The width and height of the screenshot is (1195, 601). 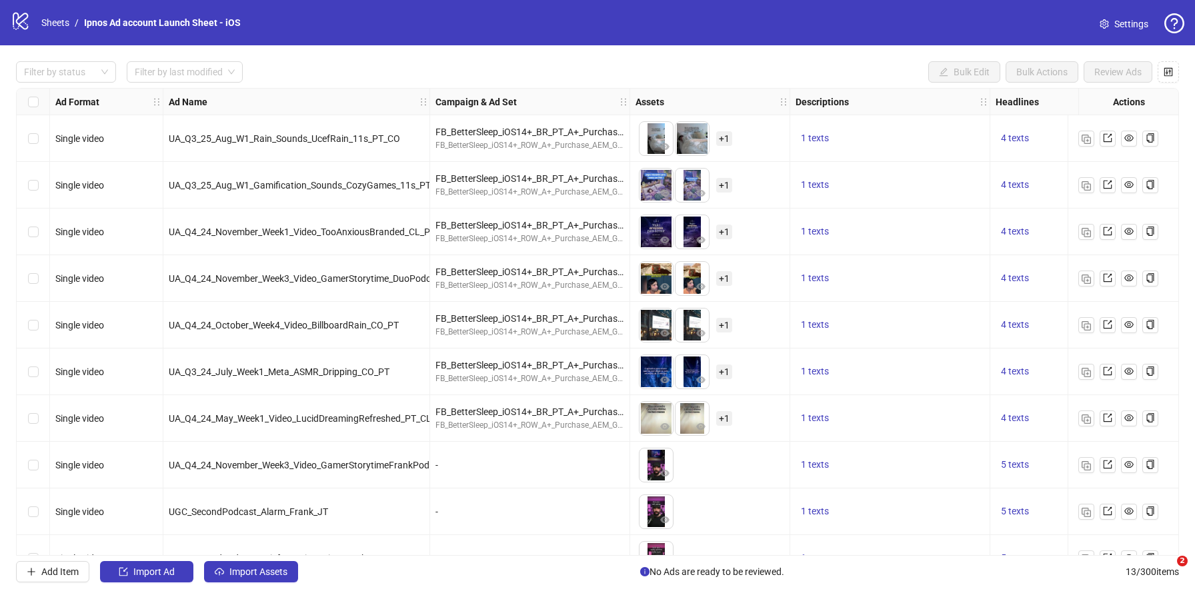 I want to click on a: Ipnos Ad account Launch Sheet - iOS, so click(x=162, y=23).